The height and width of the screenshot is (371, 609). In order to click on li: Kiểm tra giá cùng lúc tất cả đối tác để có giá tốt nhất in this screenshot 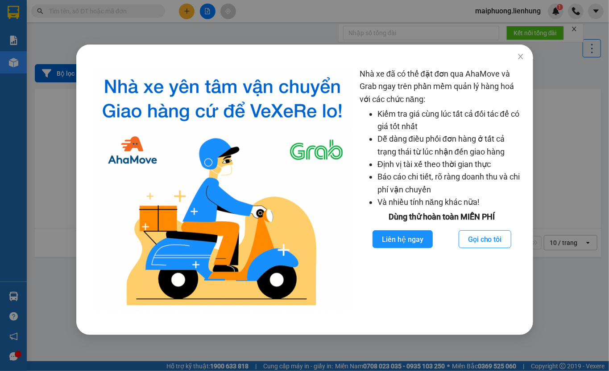, I will do `click(450, 120)`.